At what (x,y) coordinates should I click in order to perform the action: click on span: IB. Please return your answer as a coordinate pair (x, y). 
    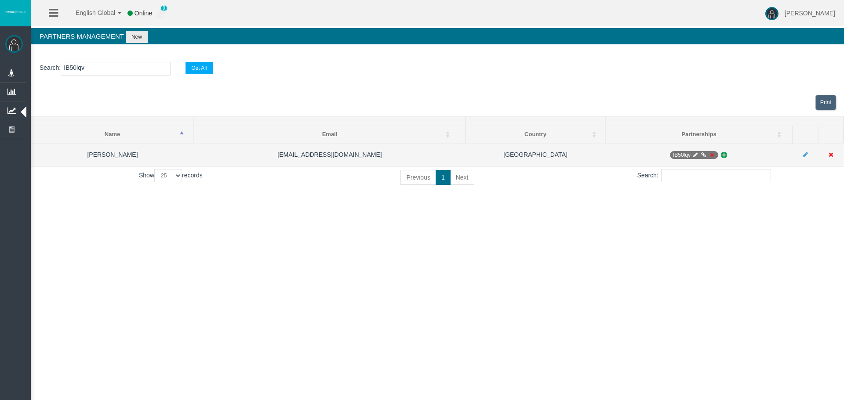
    Looking at the image, I should click on (694, 155).